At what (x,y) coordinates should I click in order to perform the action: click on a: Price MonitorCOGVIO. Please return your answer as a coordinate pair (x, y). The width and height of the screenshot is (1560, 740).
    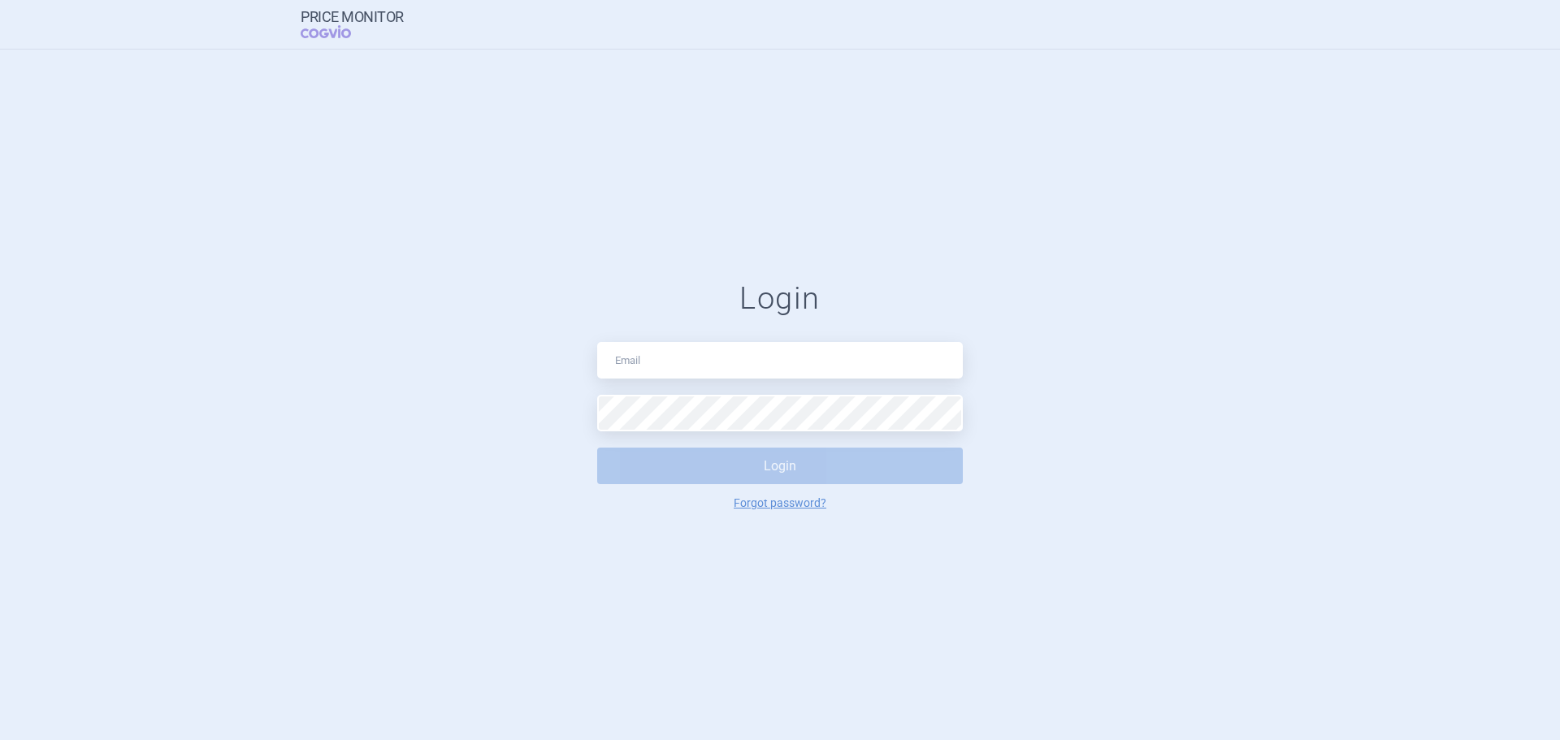
    Looking at the image, I should click on (352, 24).